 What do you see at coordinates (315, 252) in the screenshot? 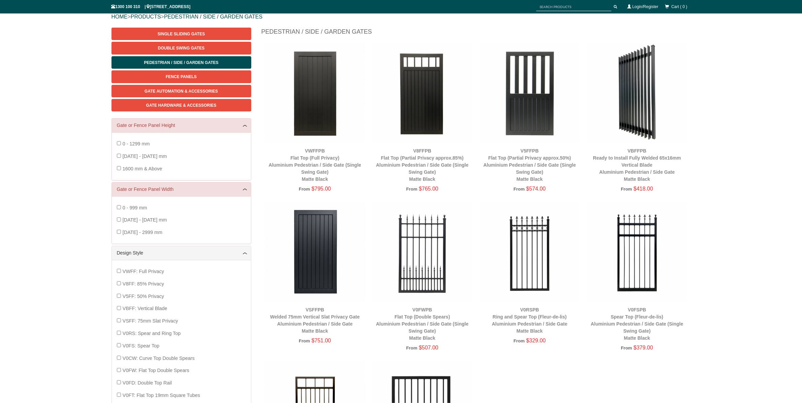
I see `img: VSFFPB - Welded 75mm Vertical Slat Privacy Gate - Aluminium Pedestrian / Side Gate - Matte Black ...` at bounding box center [315, 252].